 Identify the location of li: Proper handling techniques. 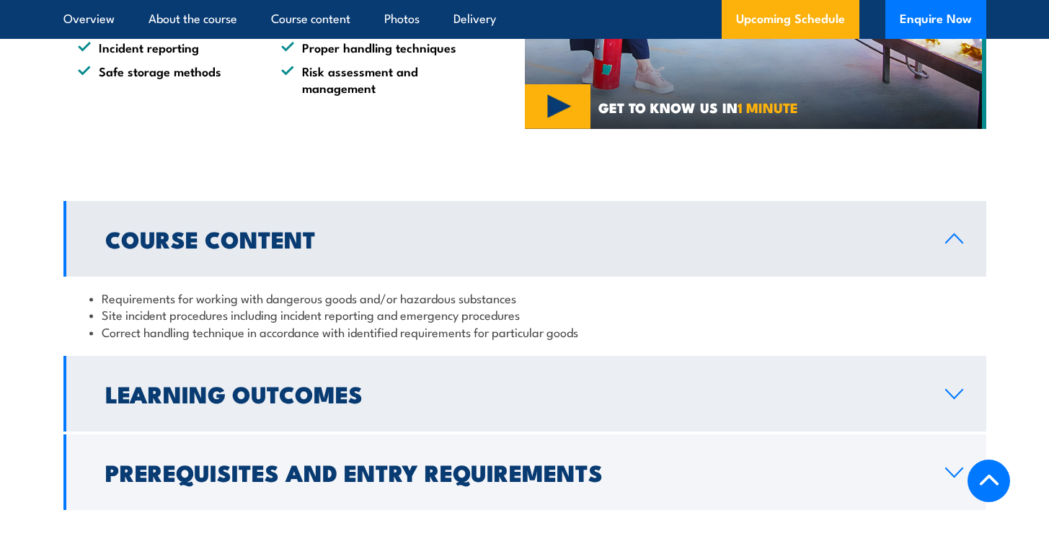
(370, 47).